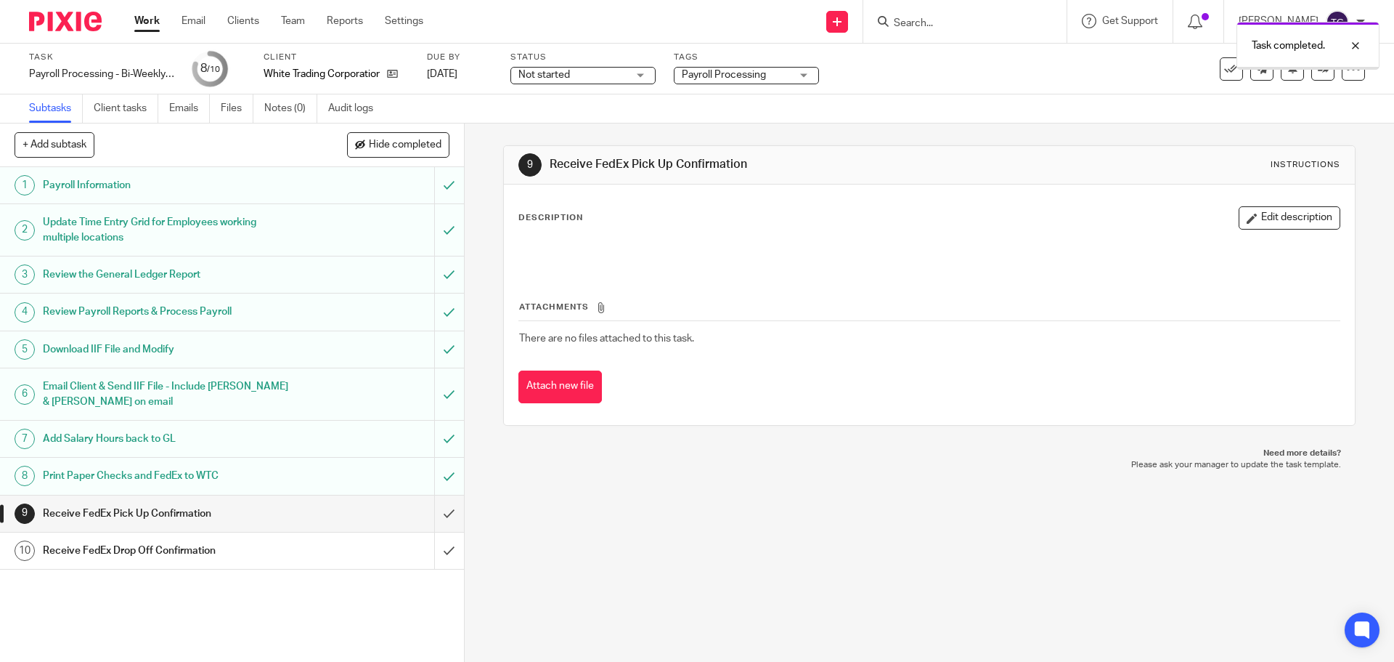  Describe the element at coordinates (460, 57) in the screenshot. I see `label: Due by` at that location.